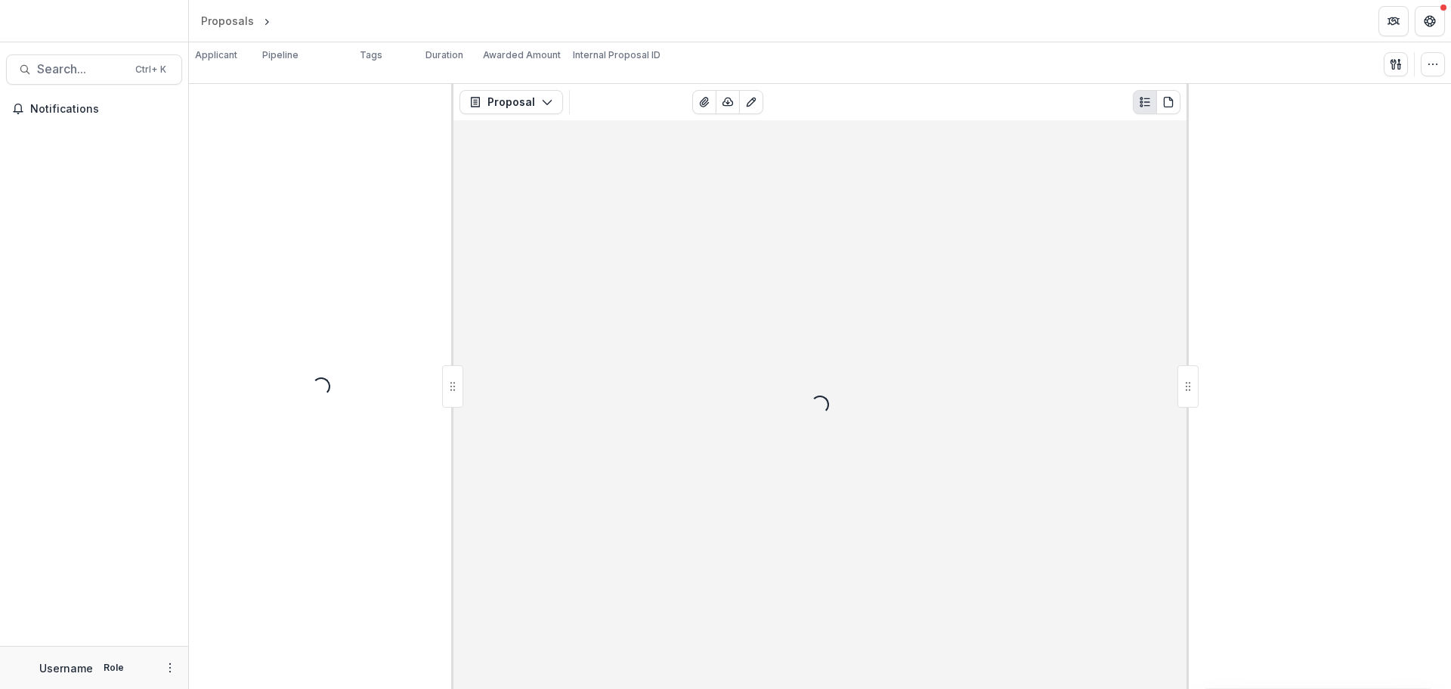 The width and height of the screenshot is (1451, 689). I want to click on button: Partners, so click(1394, 21).